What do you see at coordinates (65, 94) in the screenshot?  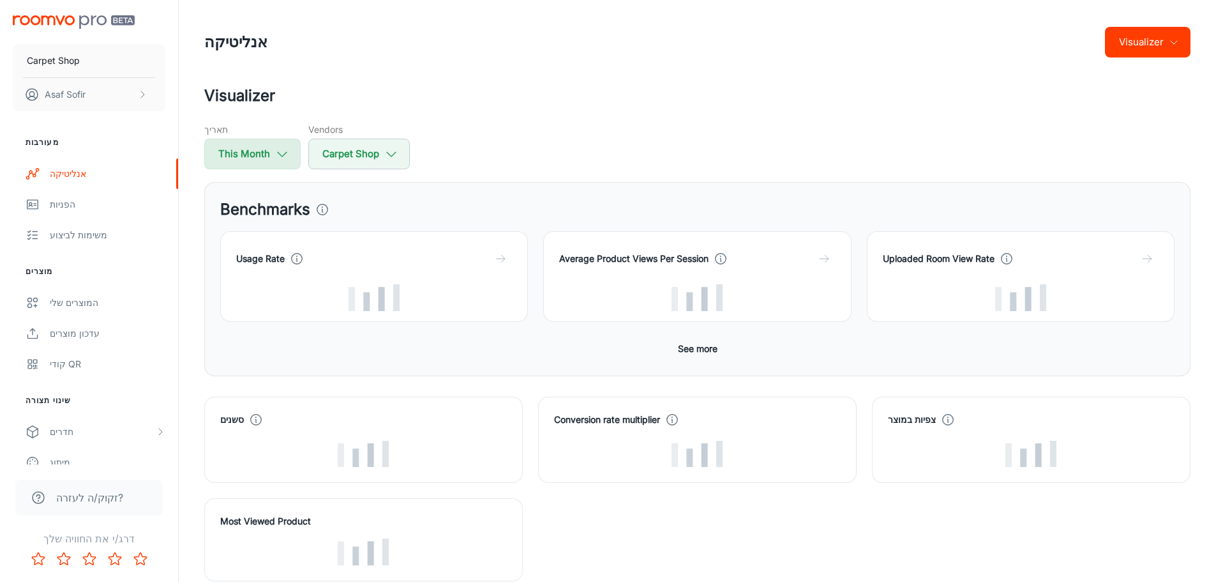 I see `p: Asaf Sofir` at bounding box center [65, 94].